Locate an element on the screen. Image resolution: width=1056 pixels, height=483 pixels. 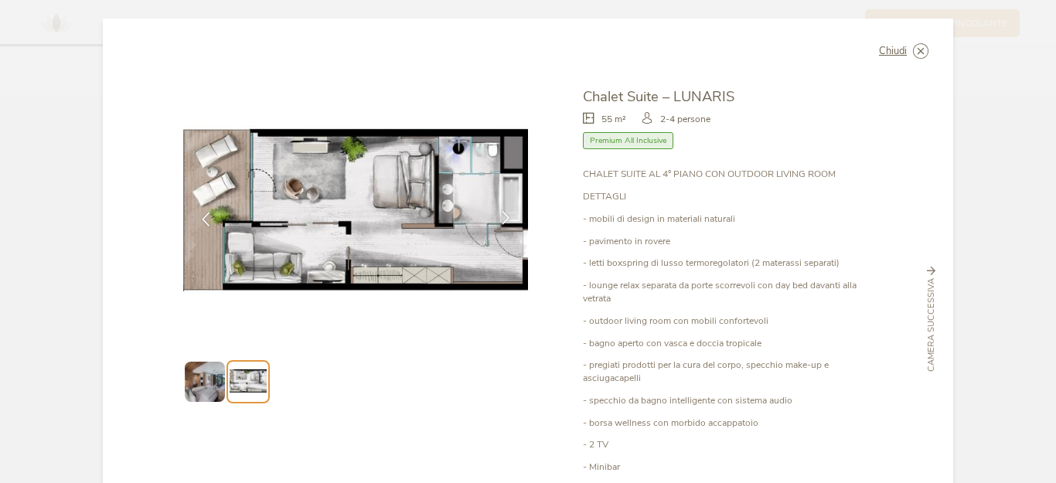
span: 2-4 persone is located at coordinates (685, 119).